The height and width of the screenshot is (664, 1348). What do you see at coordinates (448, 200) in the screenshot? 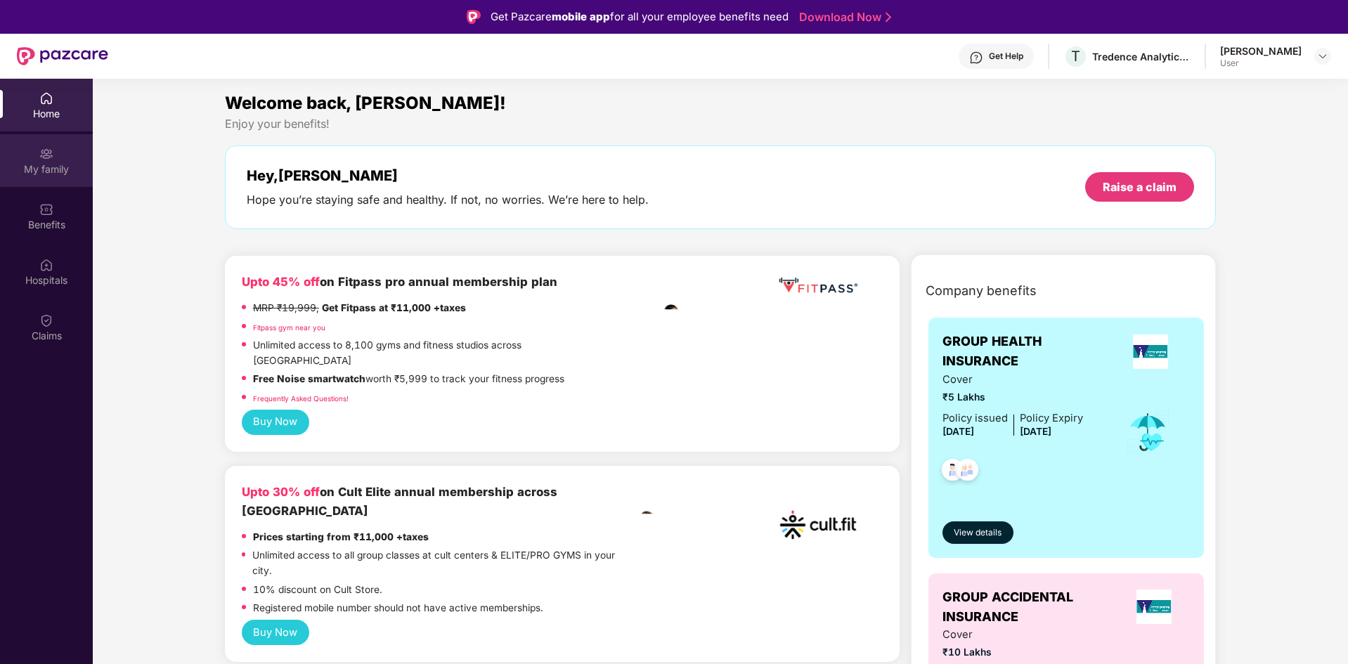
I see `div: Hope you’re staying safe and healthy. If not, no worries. We’re here to help.` at bounding box center [448, 200].